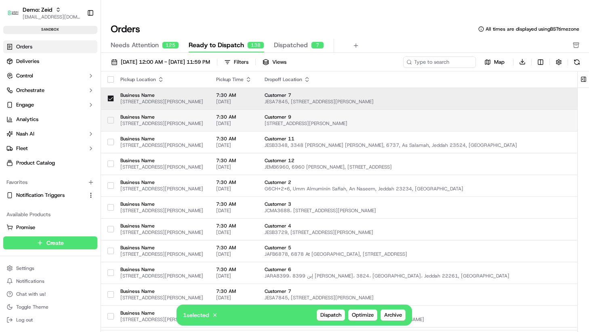 Image resolution: width=589 pixels, height=332 pixels. Describe the element at coordinates (25, 269) in the screenshot. I see `span: Settings` at that location.